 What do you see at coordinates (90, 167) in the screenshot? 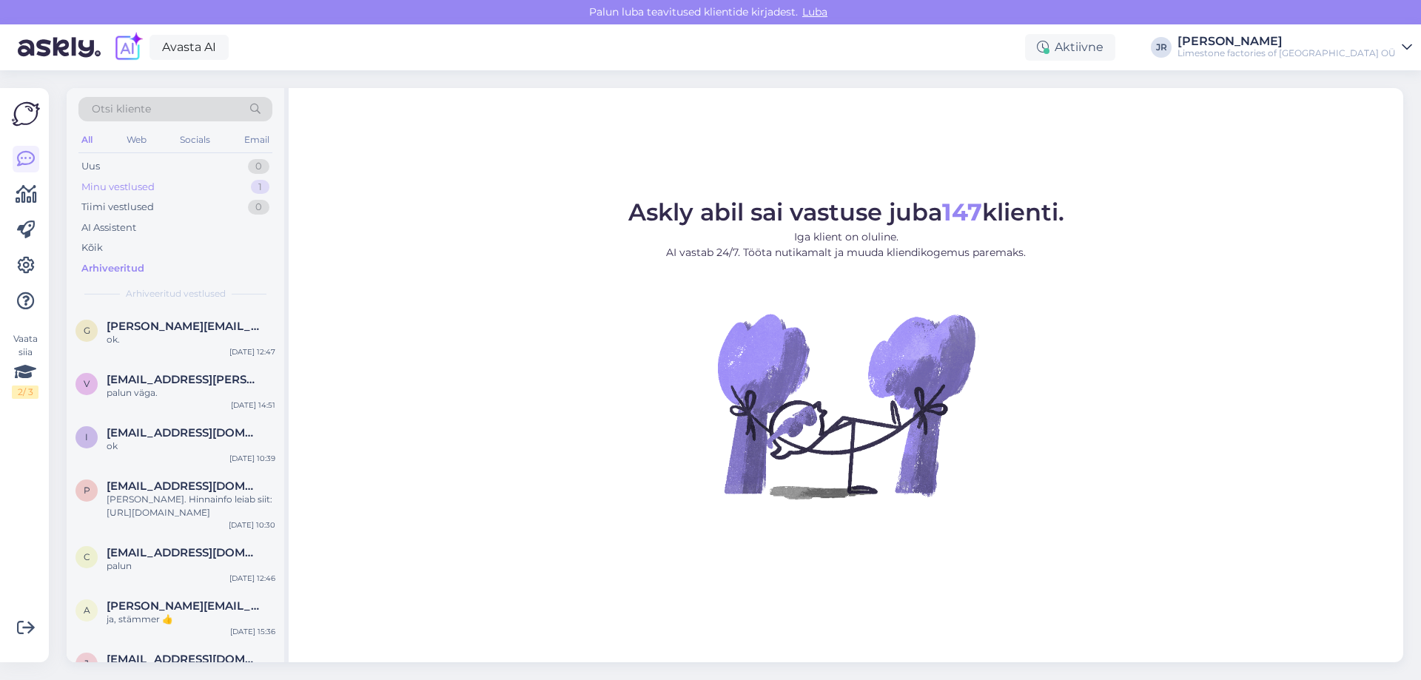
I see `div: Uus` at bounding box center [90, 167].